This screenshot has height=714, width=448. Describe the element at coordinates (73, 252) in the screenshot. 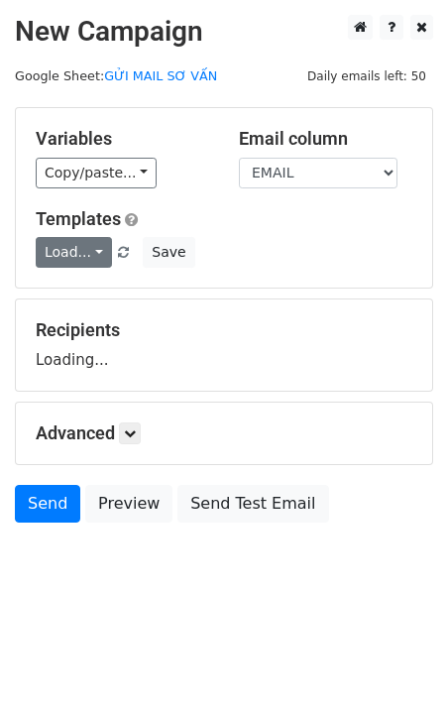

I see `a: Load...` at that location.